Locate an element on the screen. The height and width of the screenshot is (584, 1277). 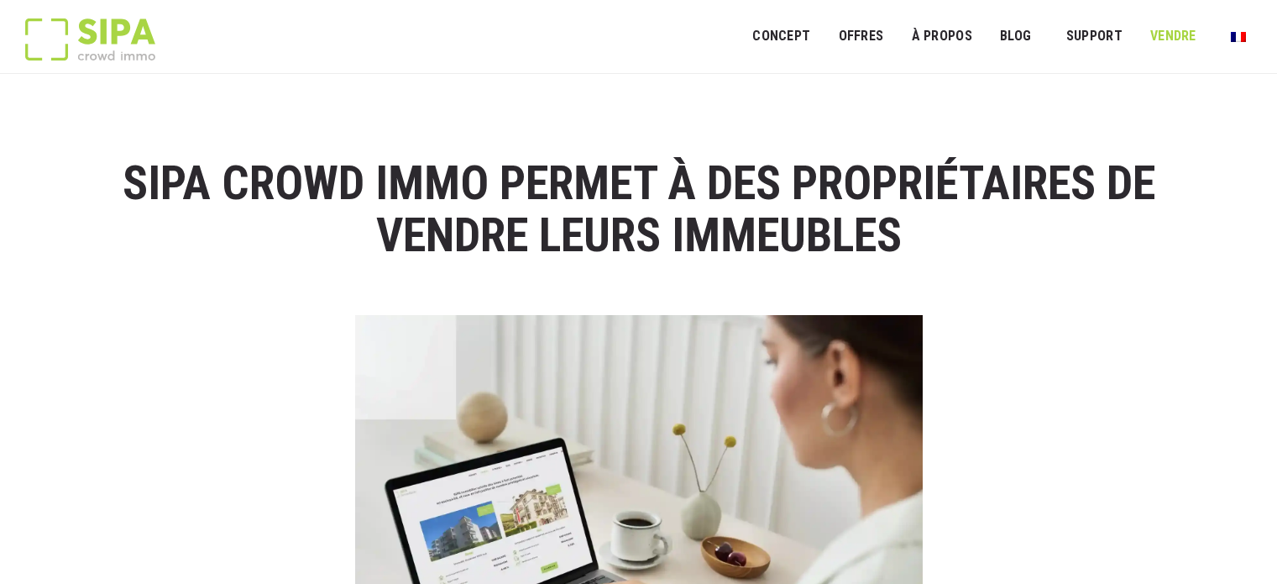
a: Blog is located at coordinates (1016, 36).